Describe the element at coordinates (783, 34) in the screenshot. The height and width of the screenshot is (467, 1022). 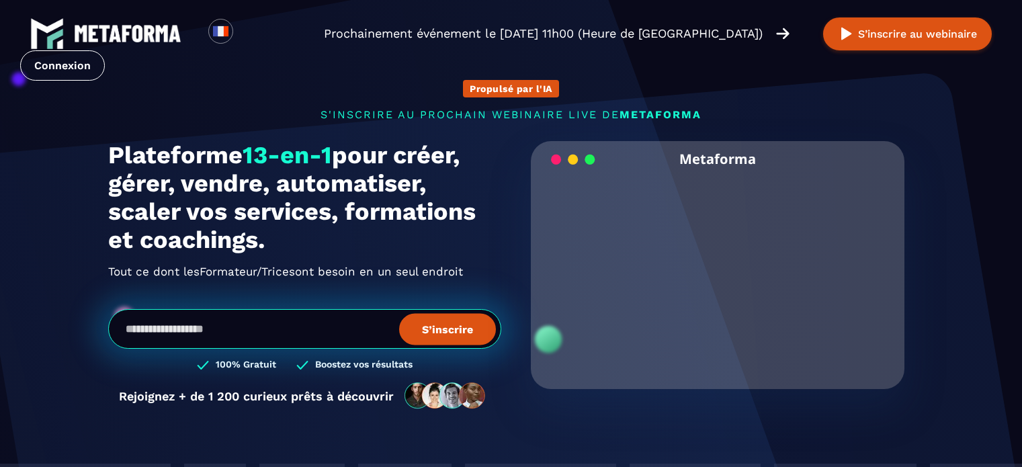
I see `img: arrow-right` at that location.